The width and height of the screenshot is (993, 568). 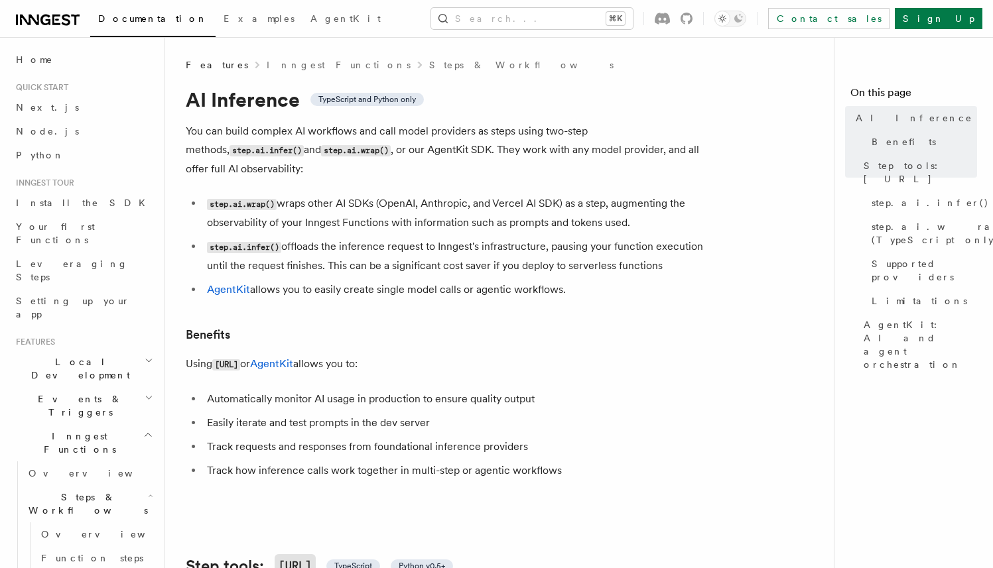 I want to click on p: You can build complex AI workflows and call model providers as steps using two-step methods, and ..., so click(x=451, y=150).